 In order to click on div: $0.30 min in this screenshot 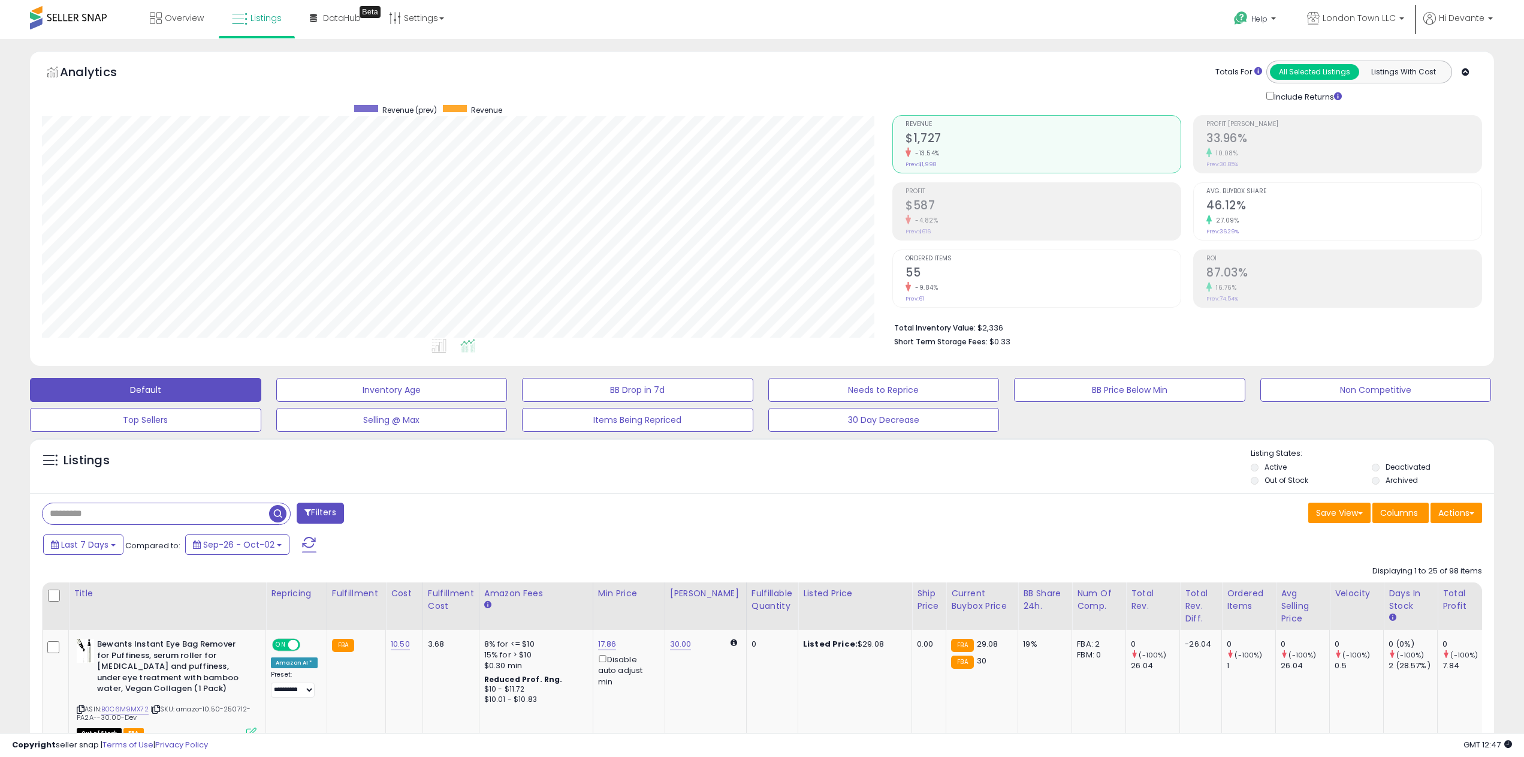, I will do `click(534, 665)`.